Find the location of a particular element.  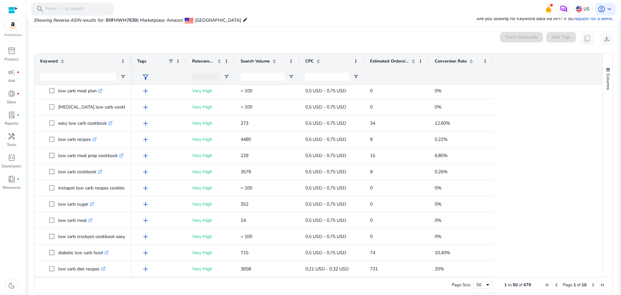

div: Previous Page is located at coordinates (556, 285).